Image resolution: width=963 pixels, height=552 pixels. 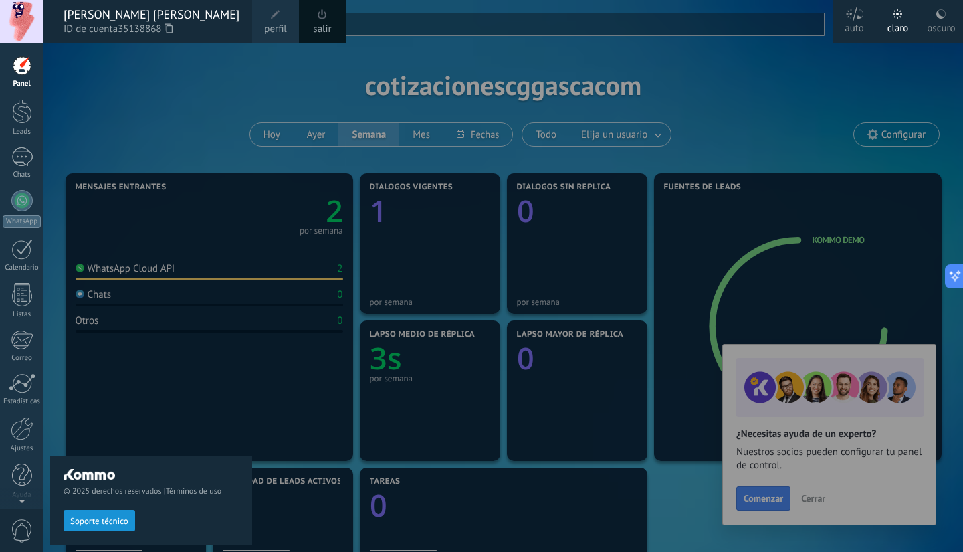 I want to click on div: Correo, so click(x=22, y=358).